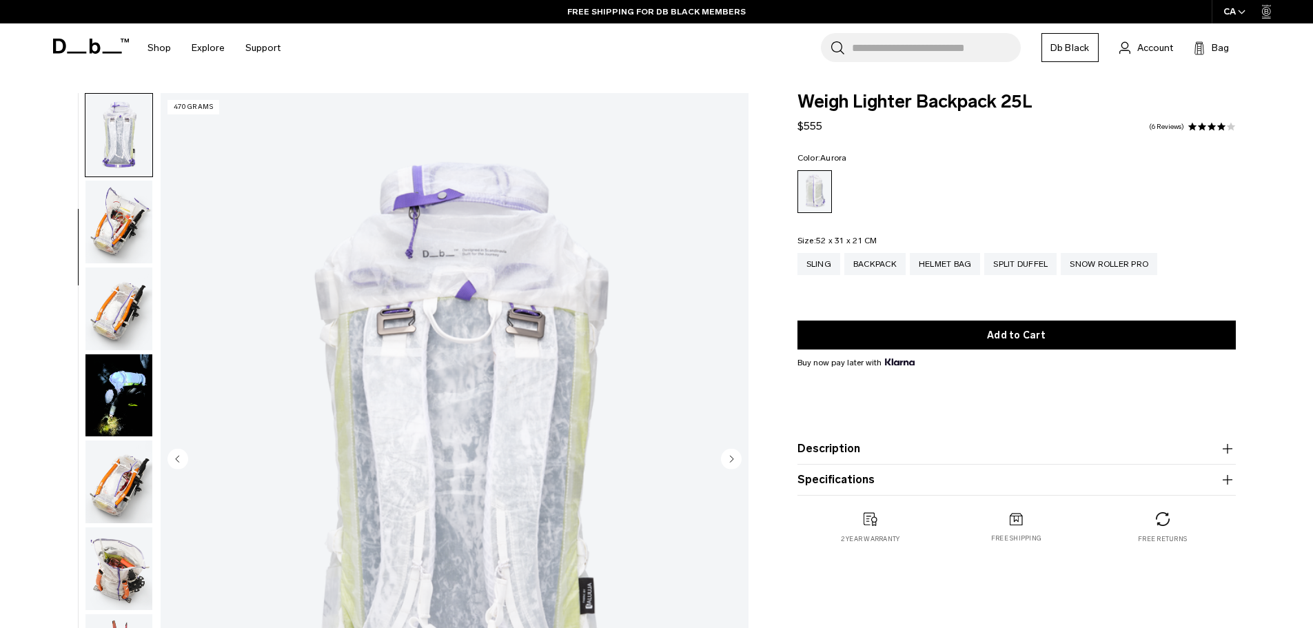 The image size is (1313, 628). I want to click on a: Aurora, so click(815, 192).